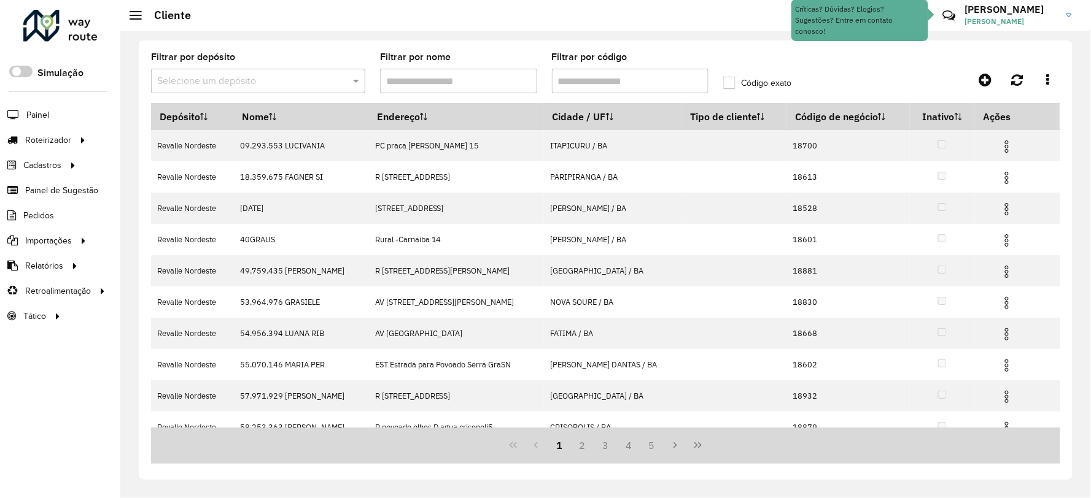  What do you see at coordinates (456, 239) in the screenshot?
I see `td: Rural -Carnaiba 14` at bounding box center [456, 239].